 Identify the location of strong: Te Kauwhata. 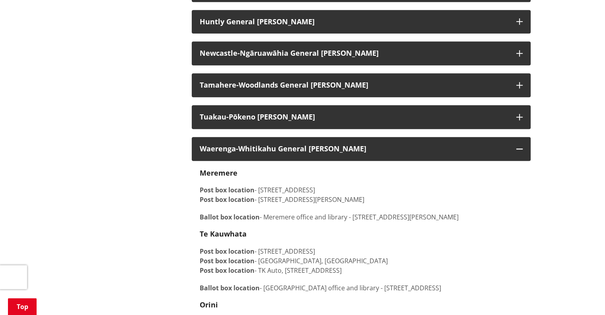
(223, 234).